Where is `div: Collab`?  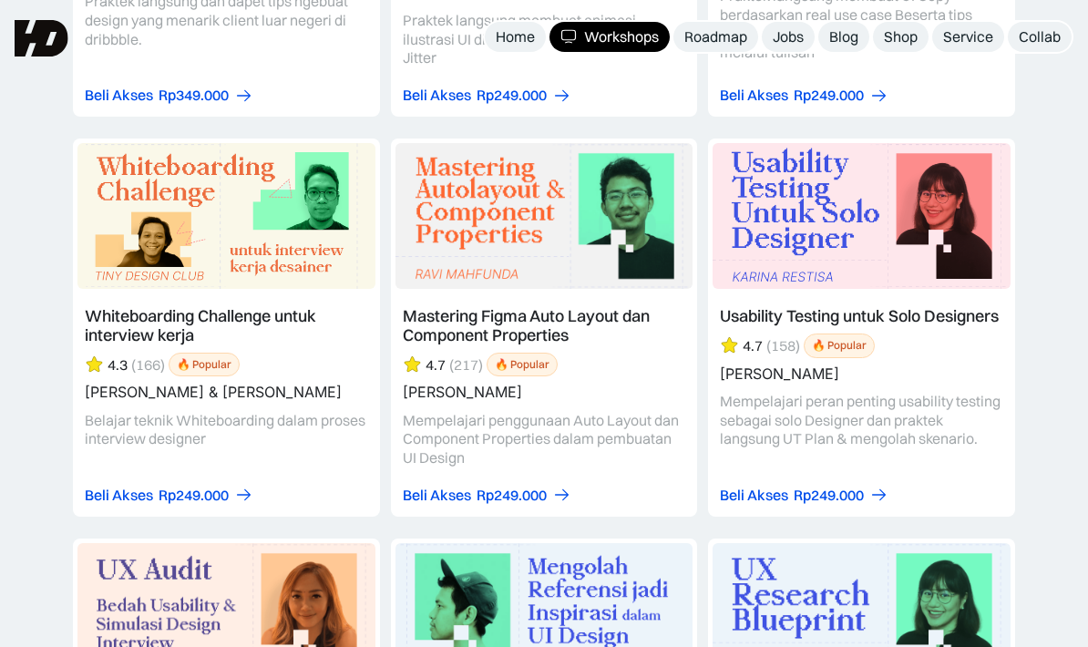 div: Collab is located at coordinates (1040, 36).